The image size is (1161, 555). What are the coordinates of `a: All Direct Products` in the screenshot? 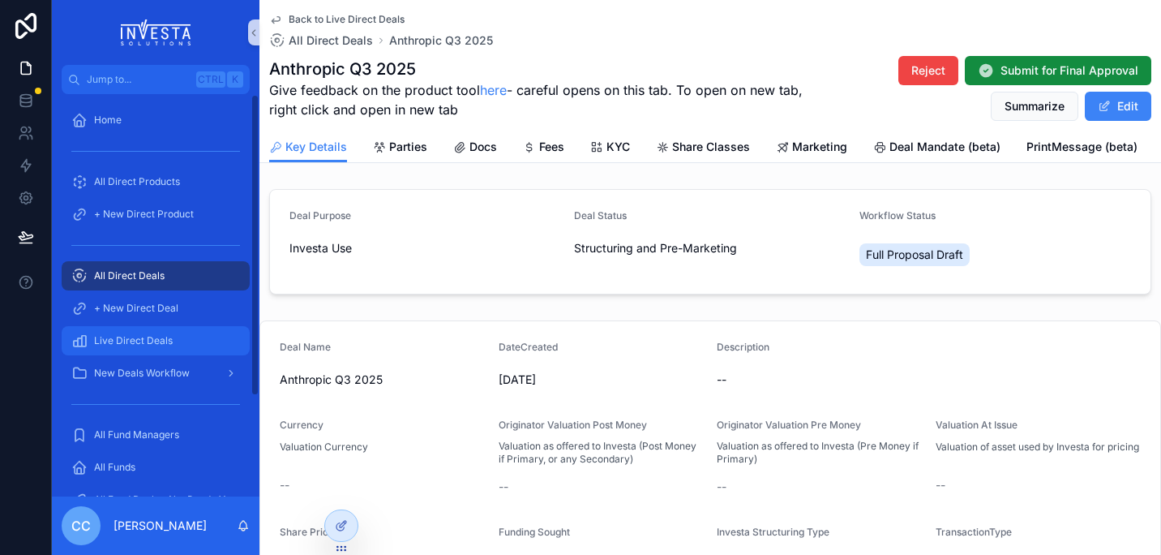 It's located at (156, 182).